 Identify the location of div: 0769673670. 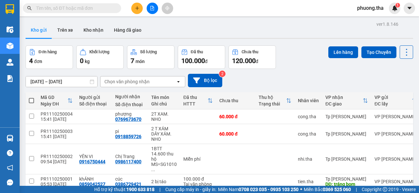
(128, 119).